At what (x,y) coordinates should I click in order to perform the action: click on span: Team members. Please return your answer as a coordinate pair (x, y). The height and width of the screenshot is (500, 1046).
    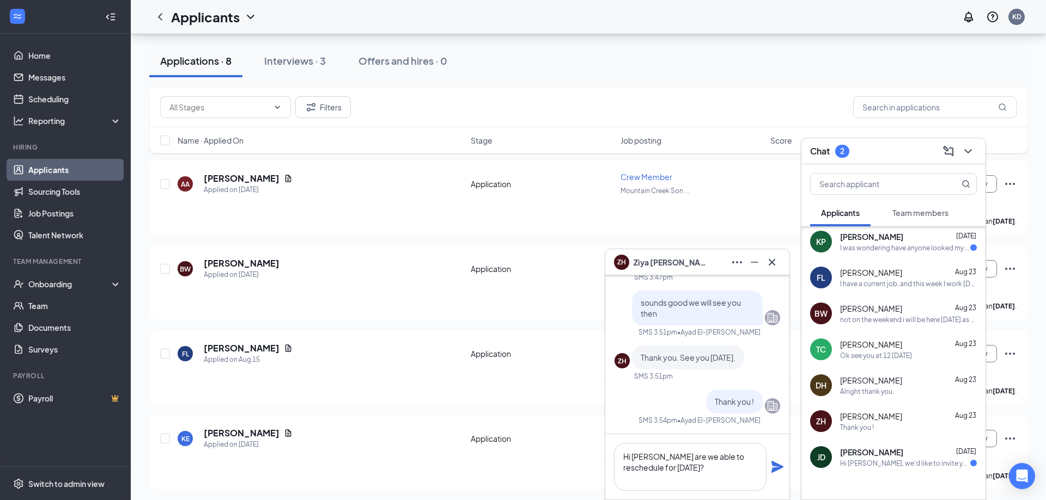
    Looking at the image, I should click on (920, 213).